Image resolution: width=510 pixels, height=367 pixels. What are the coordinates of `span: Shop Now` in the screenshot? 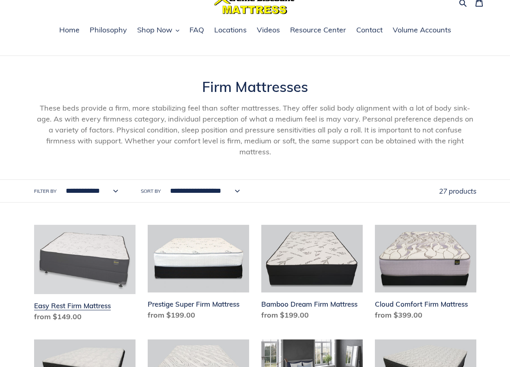 It's located at (154, 30).